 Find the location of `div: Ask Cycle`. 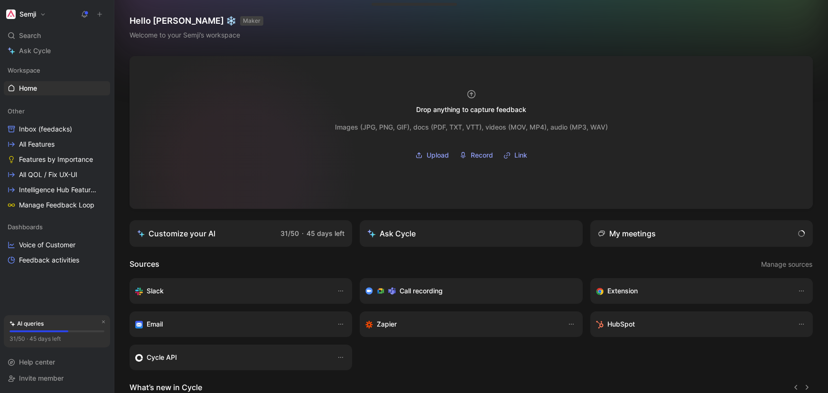

div: Ask Cycle is located at coordinates (391, 233).